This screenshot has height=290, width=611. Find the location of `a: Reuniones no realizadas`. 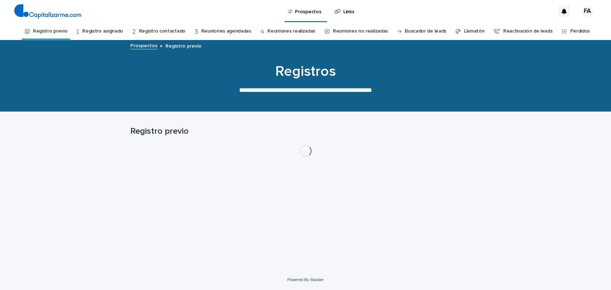

a: Reuniones no realizadas is located at coordinates (360, 31).